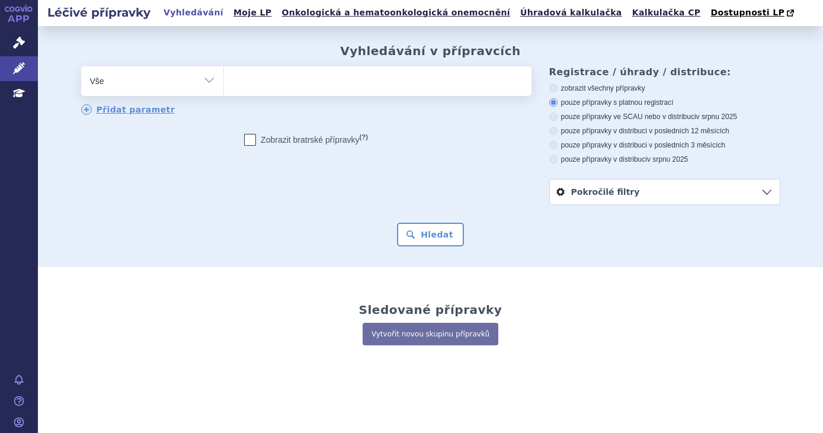 This screenshot has height=433, width=823. What do you see at coordinates (252, 12) in the screenshot?
I see `a: Moje LP` at bounding box center [252, 12].